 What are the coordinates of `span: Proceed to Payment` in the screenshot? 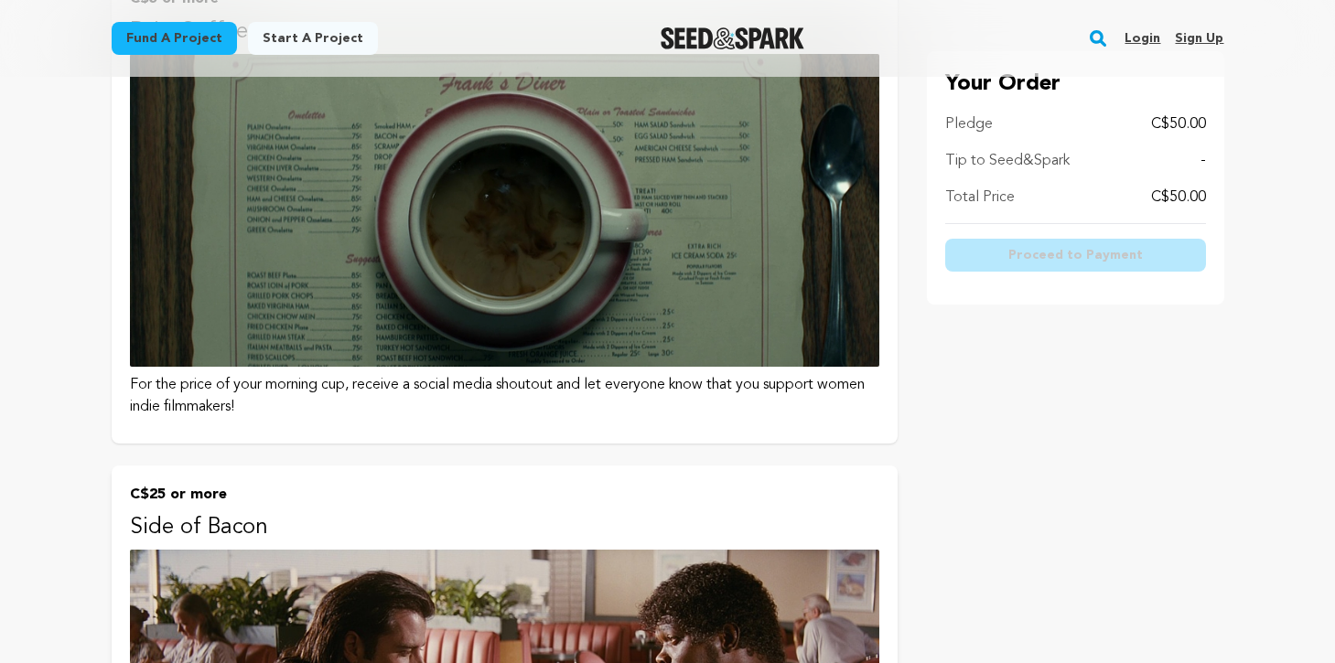 It's located at (1075, 255).